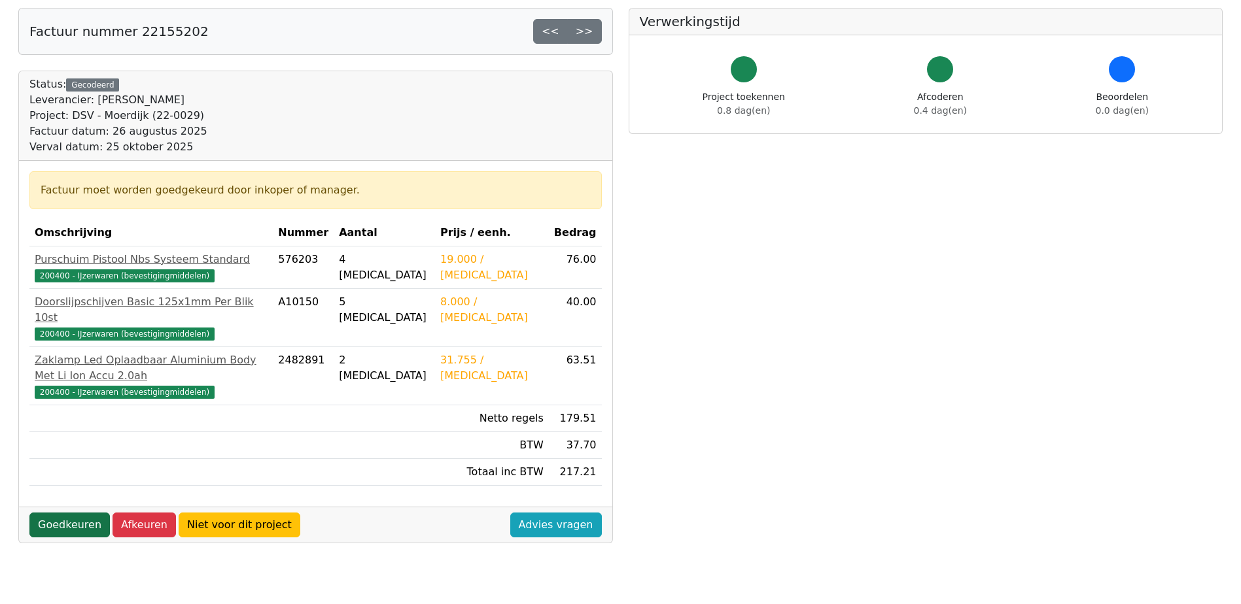 The width and height of the screenshot is (1241, 604). Describe the element at coordinates (118, 116) in the screenshot. I see `div: Status:` at that location.